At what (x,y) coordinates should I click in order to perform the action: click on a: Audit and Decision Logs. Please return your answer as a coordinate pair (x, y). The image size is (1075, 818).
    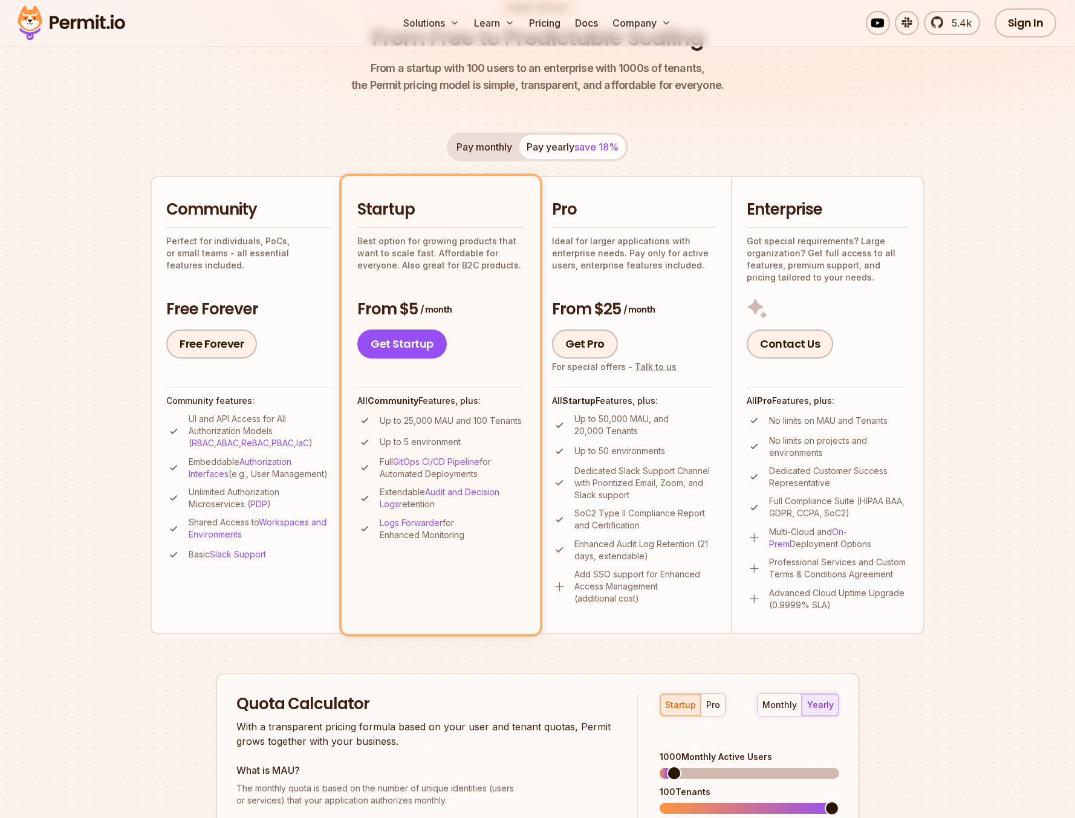
    Looking at the image, I should click on (440, 498).